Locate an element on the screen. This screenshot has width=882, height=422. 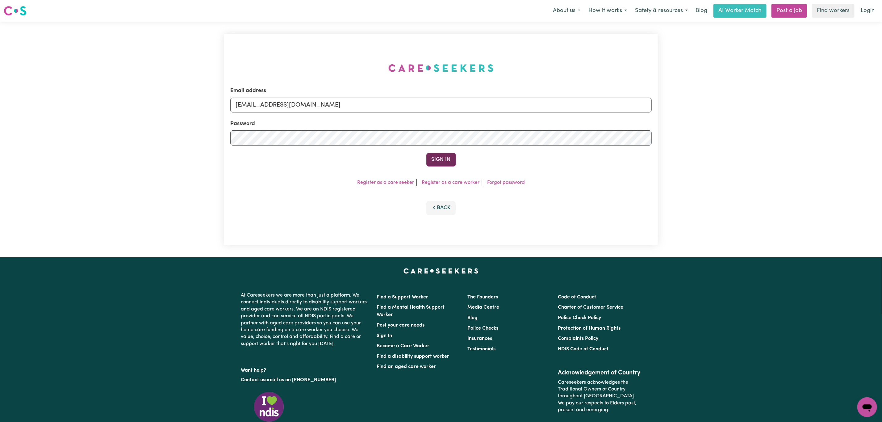
a: Police Checks is located at coordinates (483, 328).